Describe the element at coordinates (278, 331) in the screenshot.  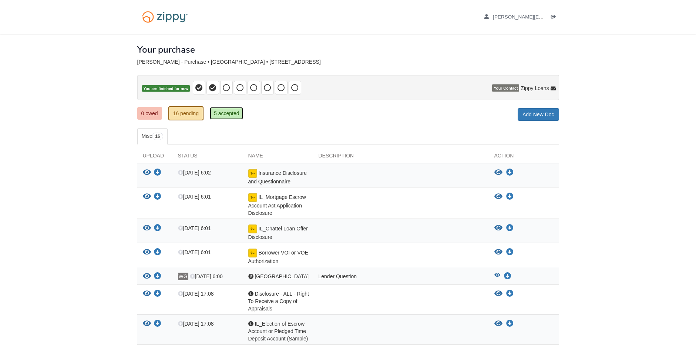
I see `span: IL_Election of Escrow Account or Pledged Time Deposit Account (Sample)` at that location.